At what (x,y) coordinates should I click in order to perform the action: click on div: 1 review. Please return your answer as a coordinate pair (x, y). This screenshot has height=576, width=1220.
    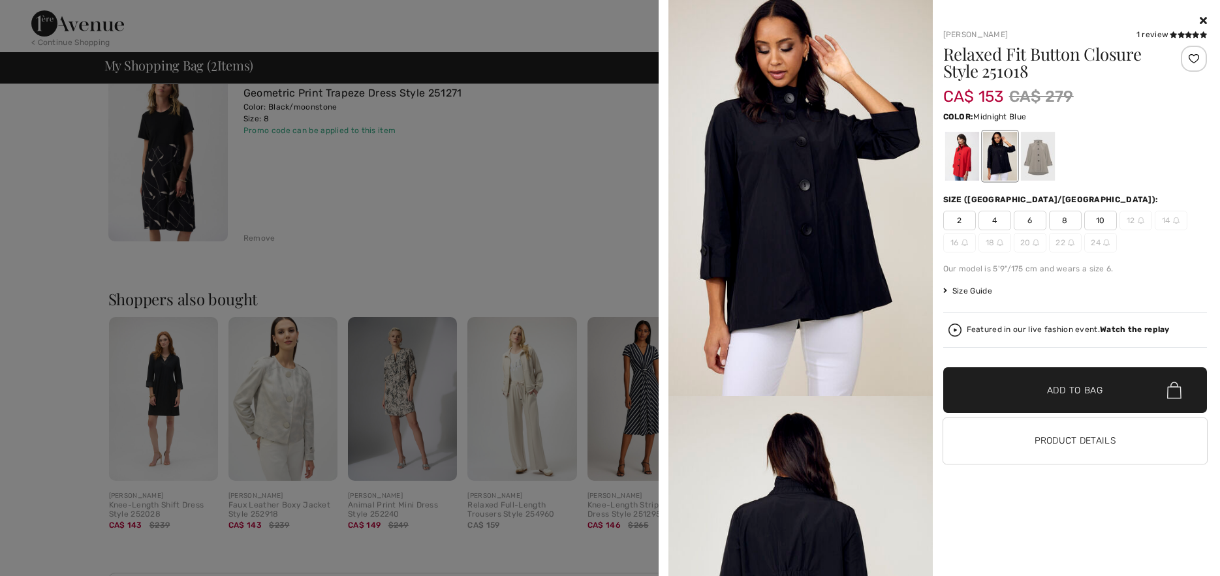
    Looking at the image, I should click on (1172, 35).